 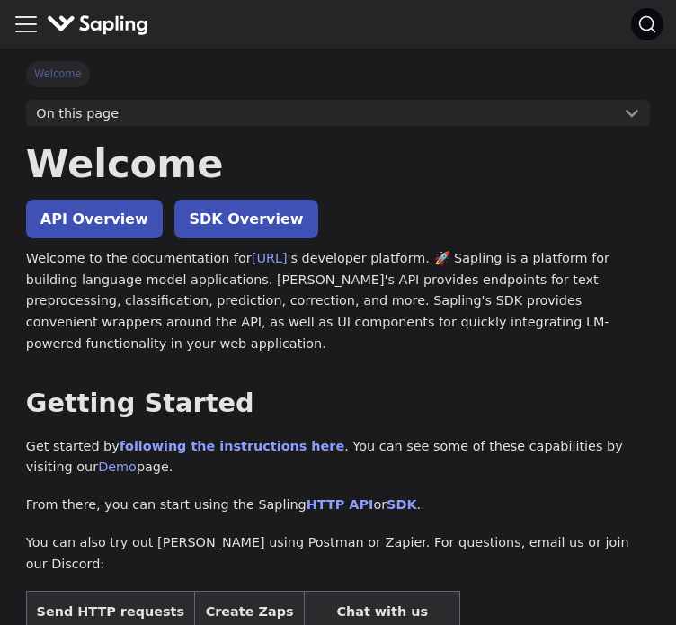 I want to click on a: SDK, so click(x=401, y=504).